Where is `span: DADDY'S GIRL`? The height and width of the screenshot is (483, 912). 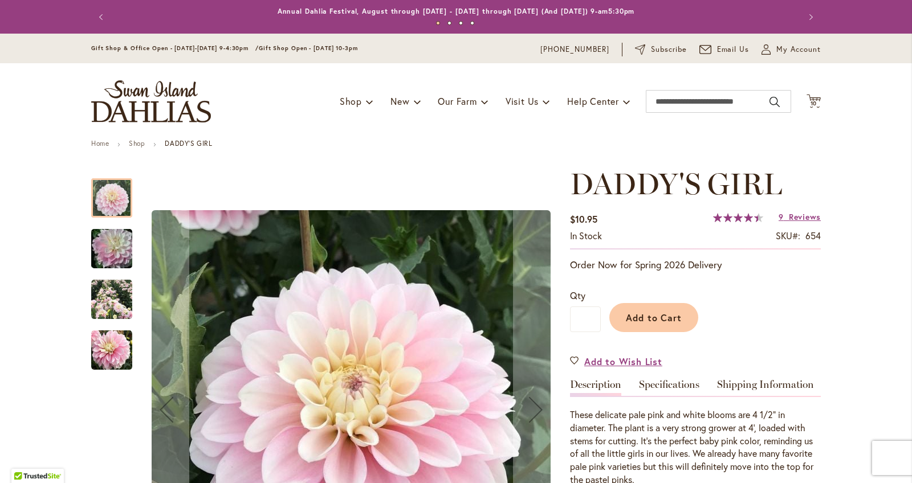 span: DADDY'S GIRL is located at coordinates (676, 184).